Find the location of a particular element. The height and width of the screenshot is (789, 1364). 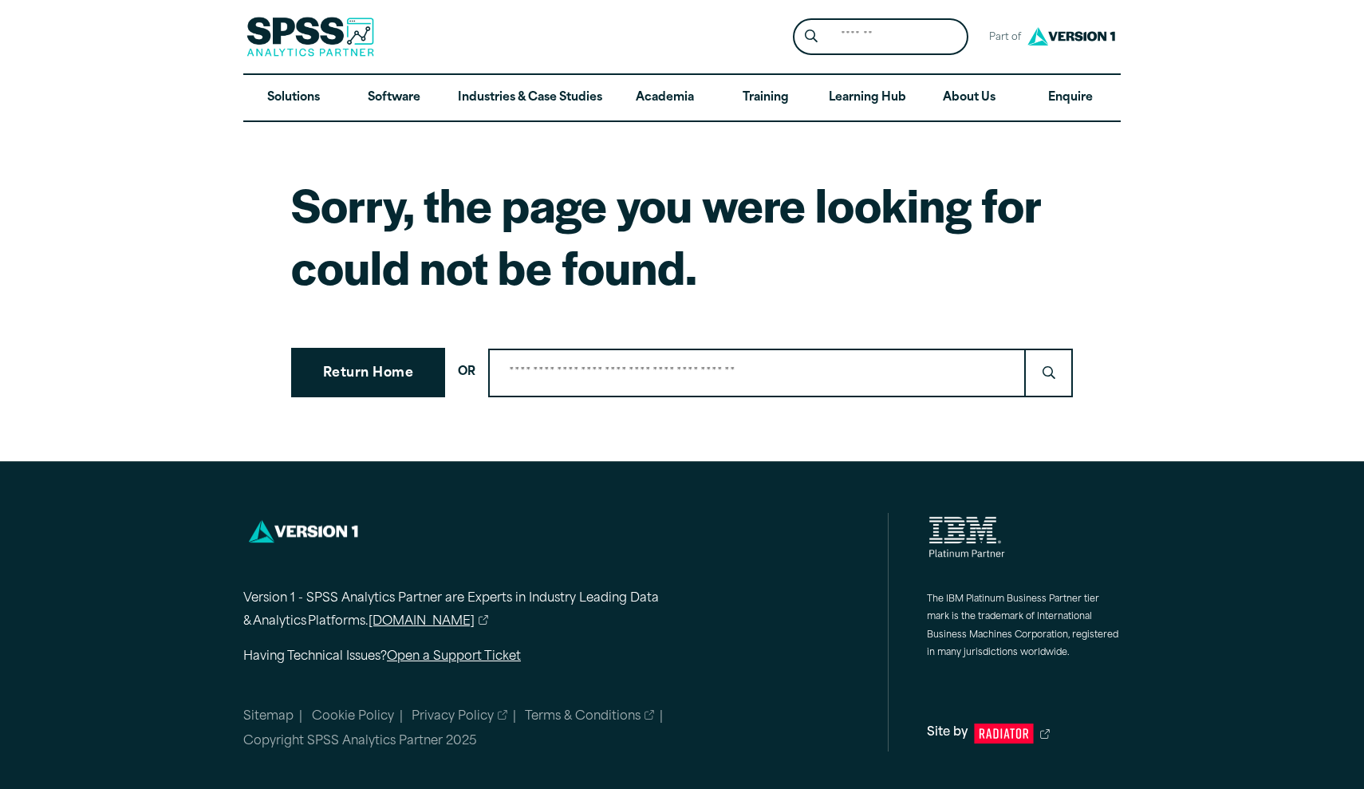

nav: Desktop version of site main menu is located at coordinates (682, 98).